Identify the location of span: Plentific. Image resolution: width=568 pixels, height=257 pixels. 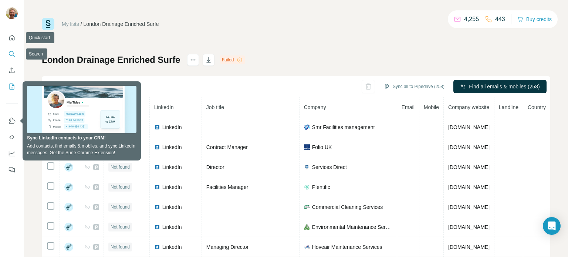
(321, 187).